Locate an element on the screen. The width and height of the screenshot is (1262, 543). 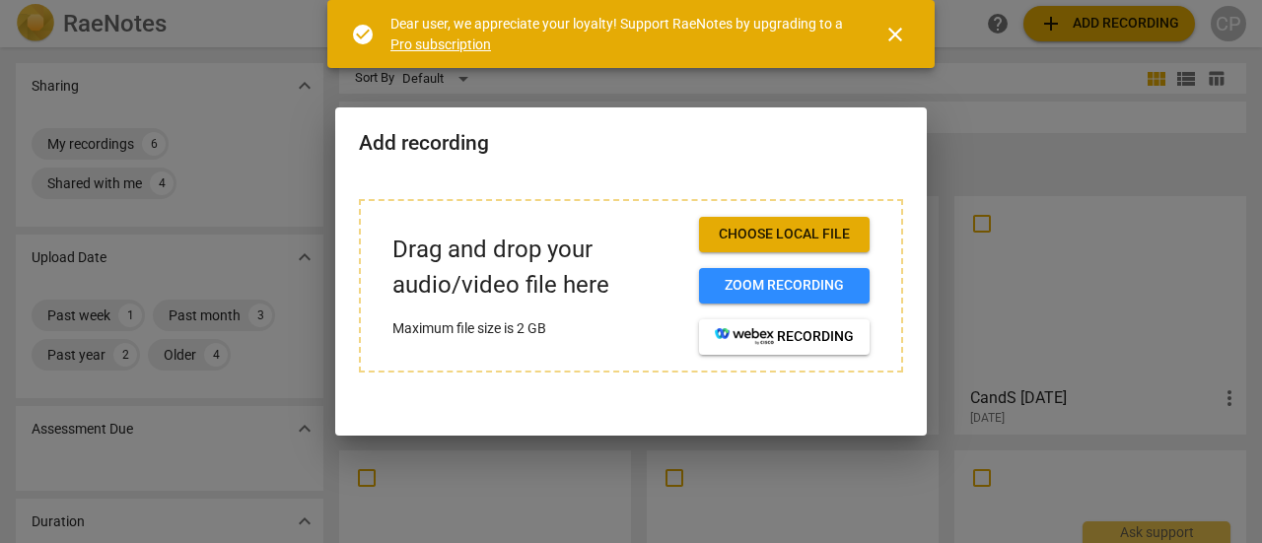
button: Close is located at coordinates (895, 35).